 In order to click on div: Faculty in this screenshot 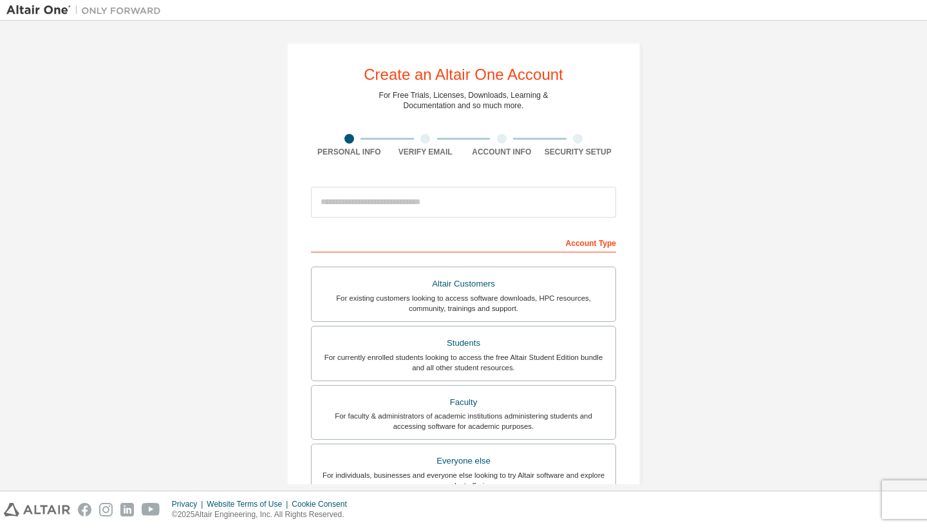, I will do `click(463, 402)`.